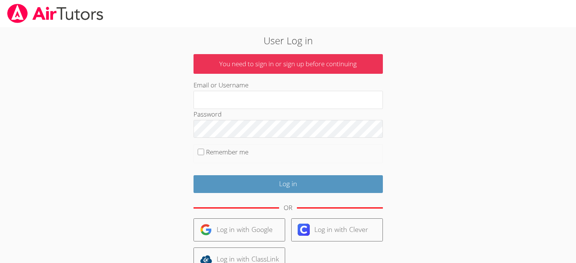  I want to click on label: Remember me, so click(227, 152).